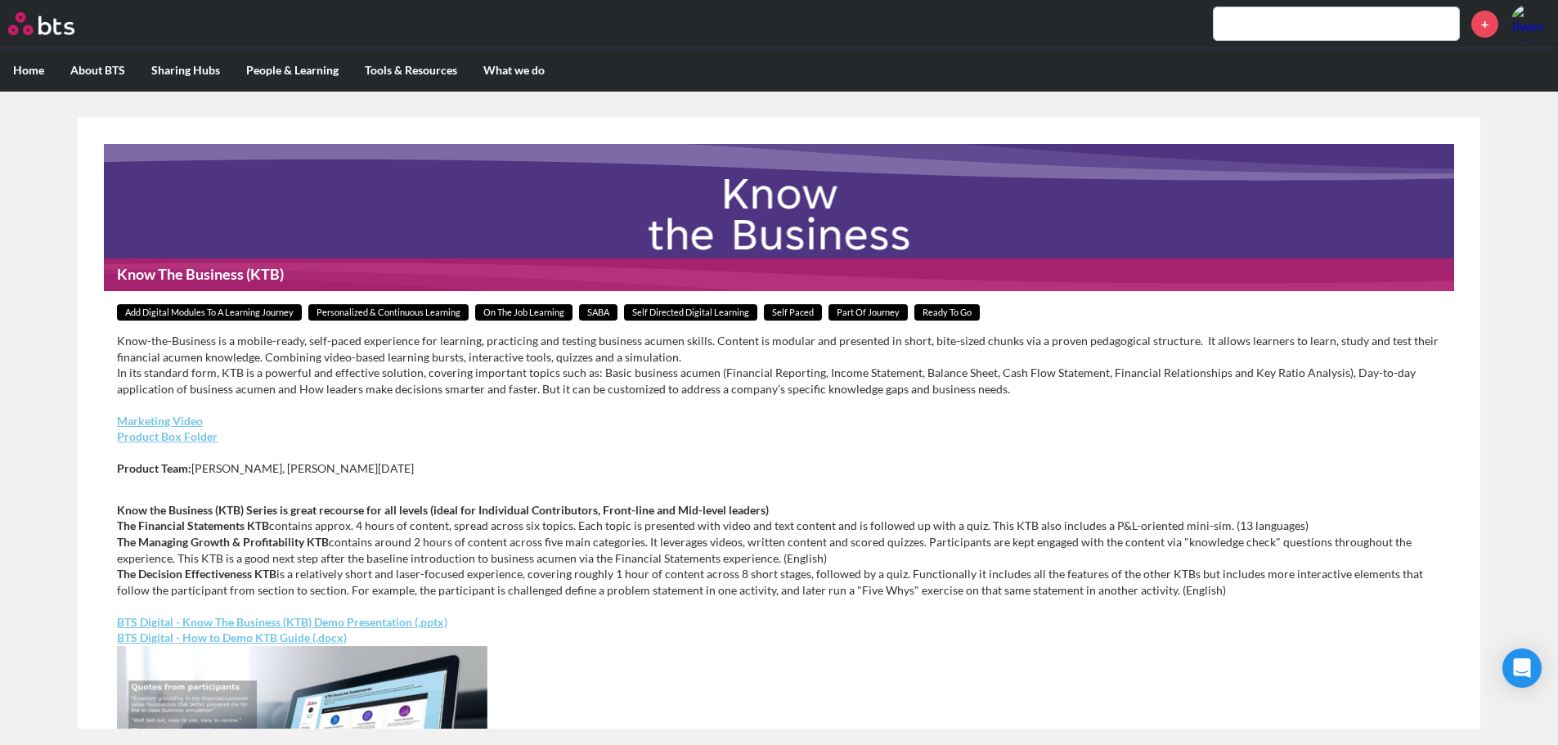 This screenshot has height=745, width=1558. Describe the element at coordinates (411, 70) in the screenshot. I see `label: Tools & Resources` at that location.